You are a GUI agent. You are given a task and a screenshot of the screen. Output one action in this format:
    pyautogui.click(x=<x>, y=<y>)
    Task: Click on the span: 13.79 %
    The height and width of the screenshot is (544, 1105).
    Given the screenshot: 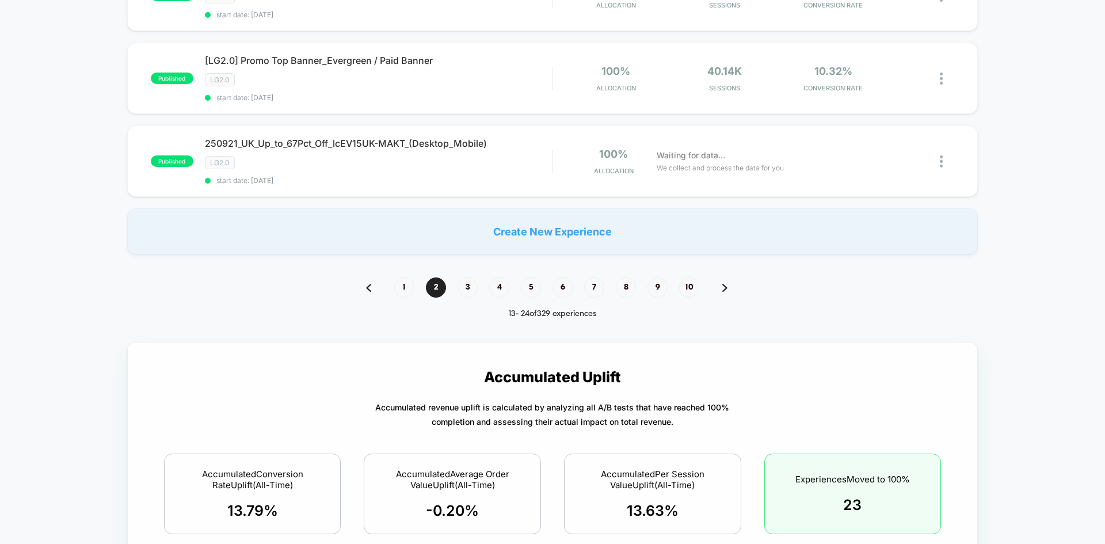 What is the action you would take?
    pyautogui.click(x=253, y=510)
    